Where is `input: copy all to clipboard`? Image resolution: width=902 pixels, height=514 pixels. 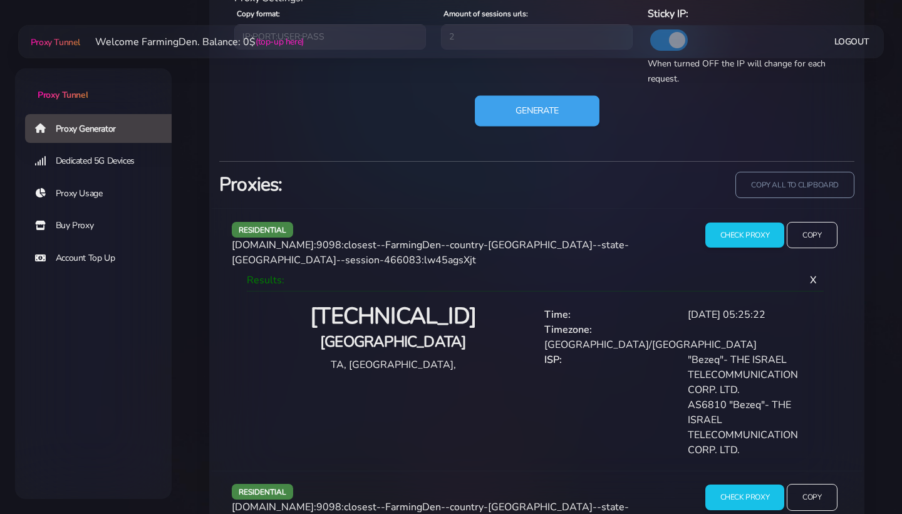
input: copy all to clipboard is located at coordinates (795, 185).